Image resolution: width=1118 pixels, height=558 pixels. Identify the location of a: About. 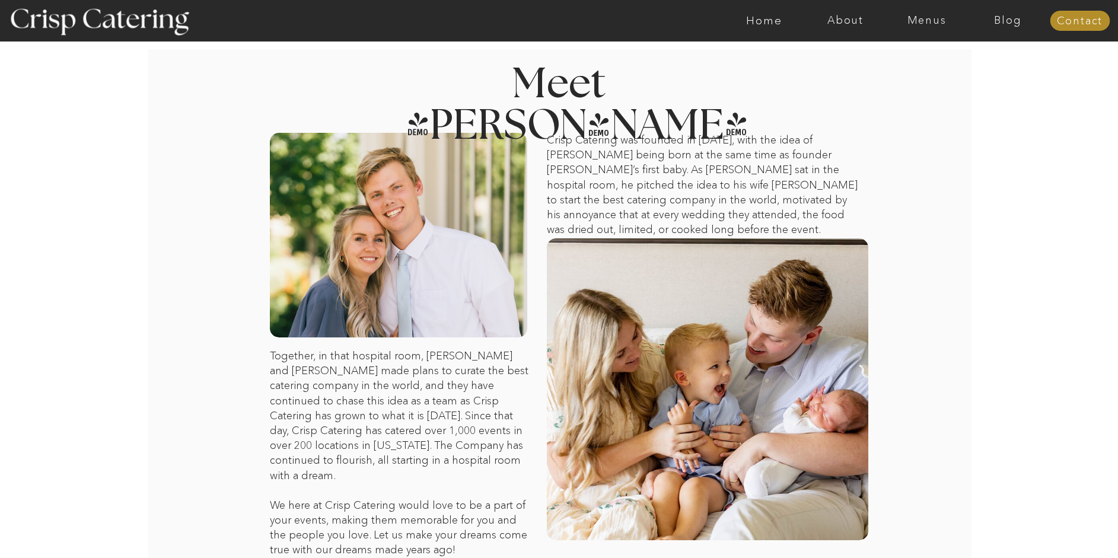
(845, 21).